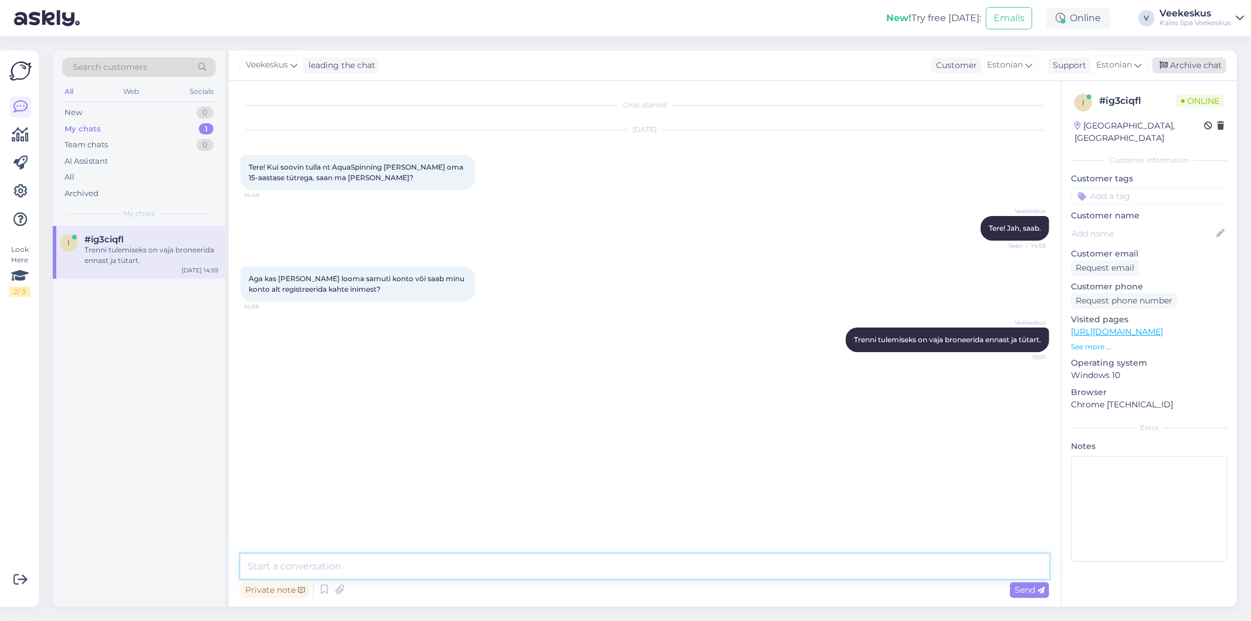  Describe the element at coordinates (151, 255) in the screenshot. I see `div: Trenni tulemiseks on vaja broneerida ennast ja tütart.` at that location.